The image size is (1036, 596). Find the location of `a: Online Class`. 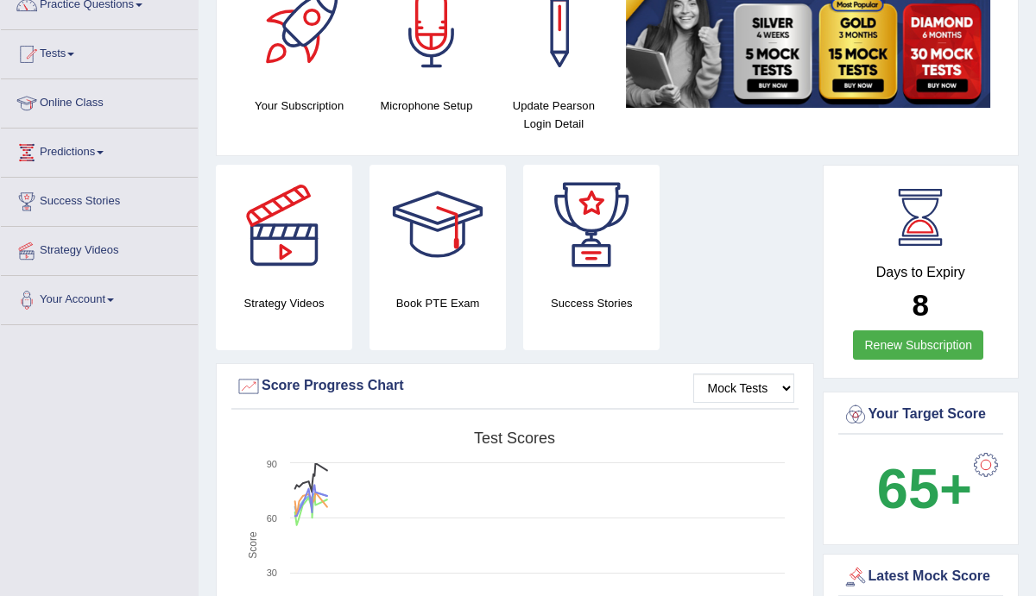

a: Online Class is located at coordinates (99, 101).